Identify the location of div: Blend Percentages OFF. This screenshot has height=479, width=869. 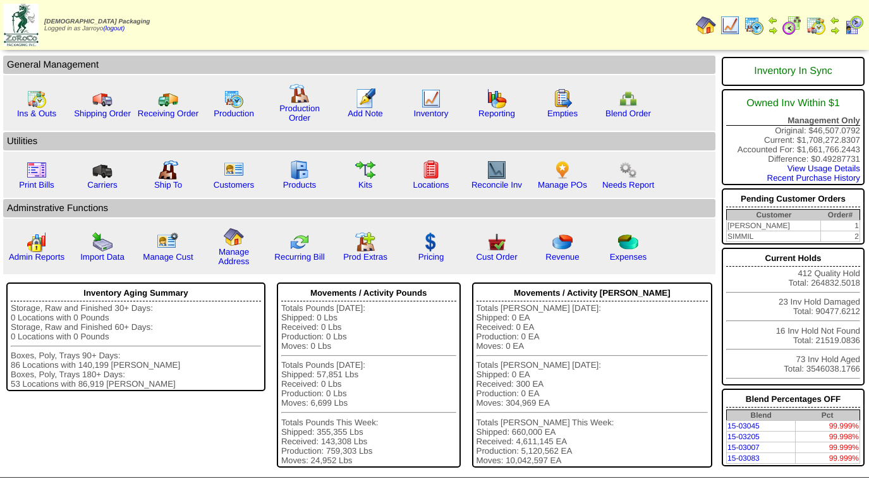
(794, 400).